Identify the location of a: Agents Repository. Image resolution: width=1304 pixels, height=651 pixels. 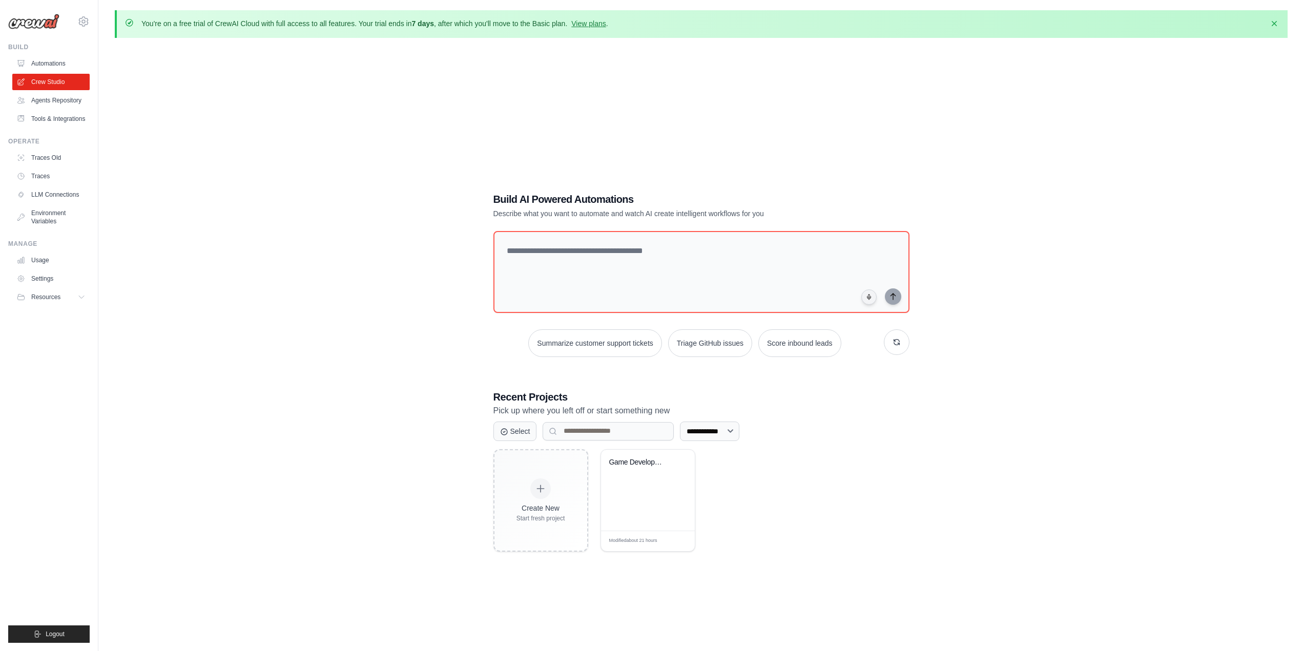
(51, 100).